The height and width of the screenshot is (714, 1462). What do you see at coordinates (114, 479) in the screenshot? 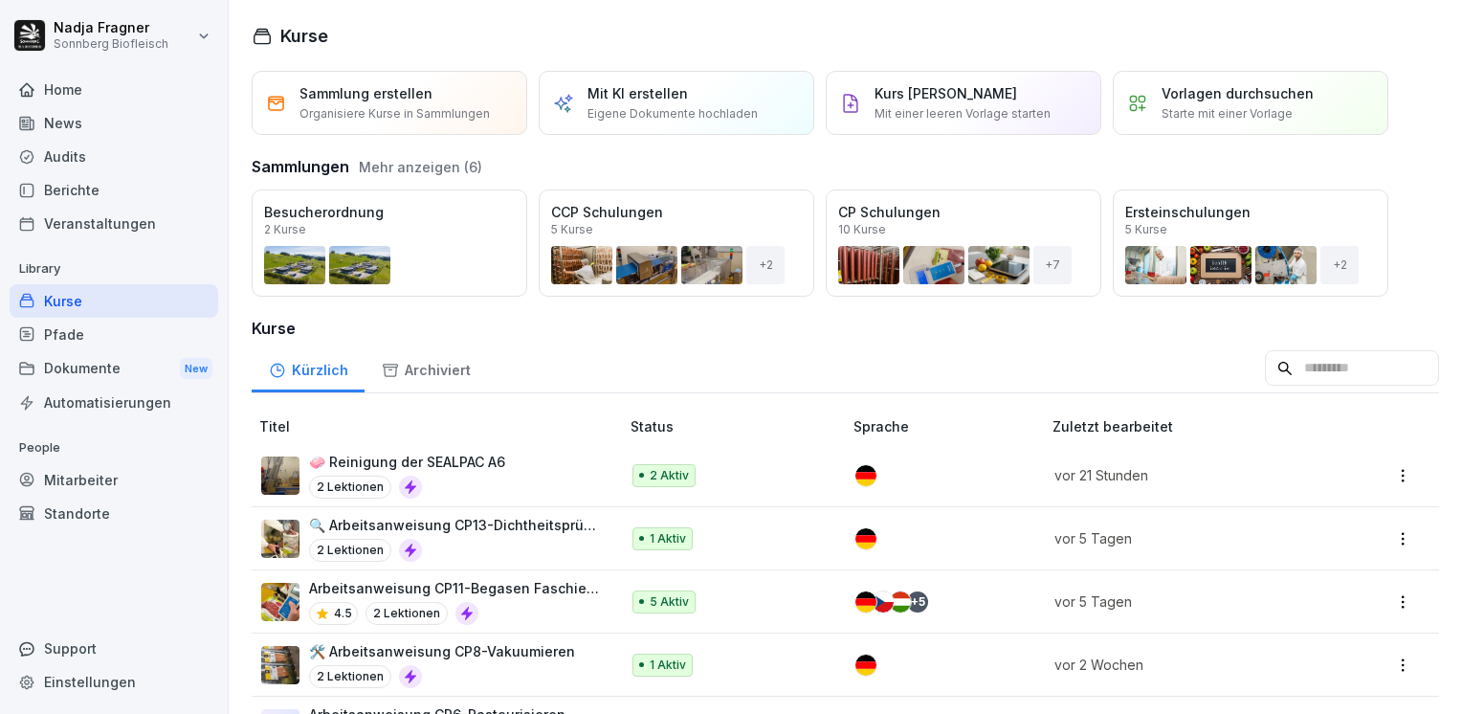
I see `a: Mitarbeiter` at bounding box center [114, 479].